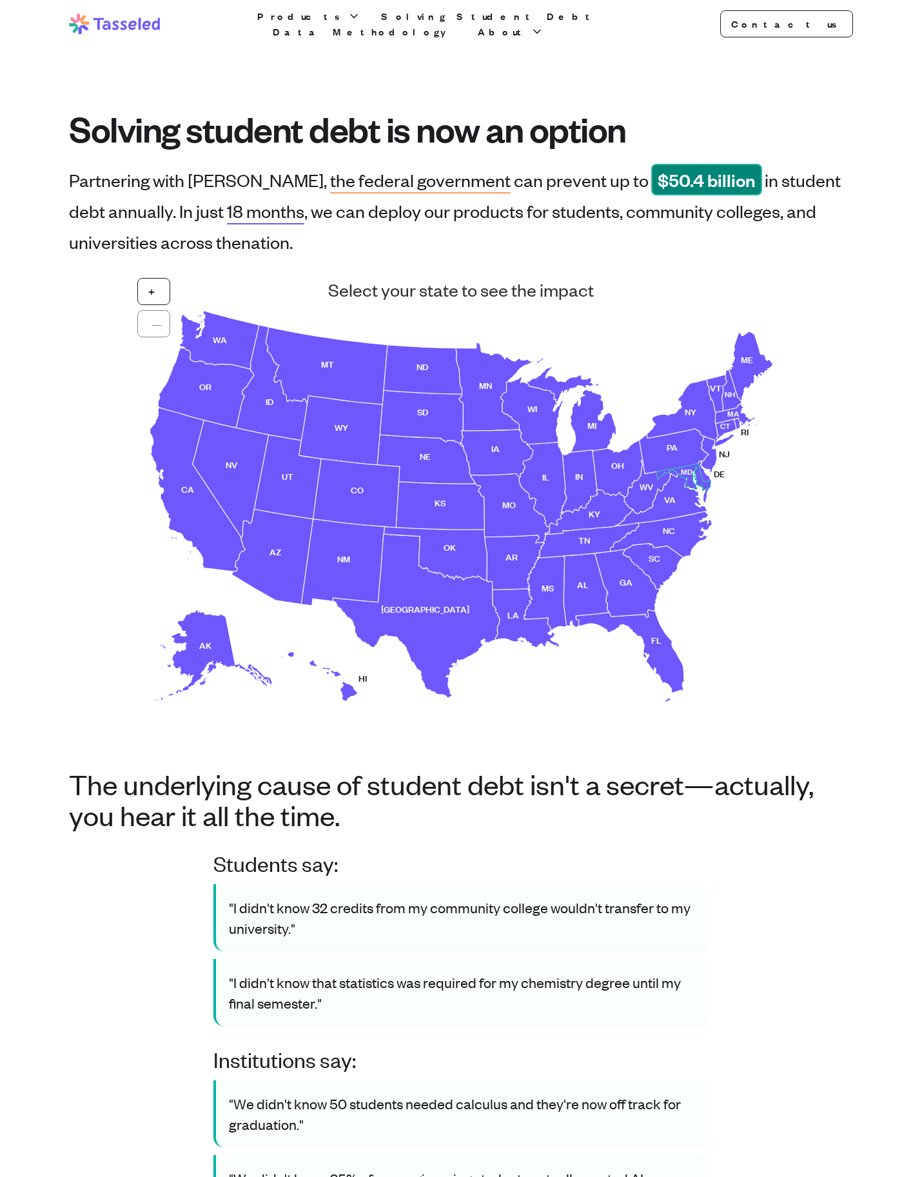 The height and width of the screenshot is (1177, 922). Describe the element at coordinates (422, 366) in the screenshot. I see `text: ND` at that location.